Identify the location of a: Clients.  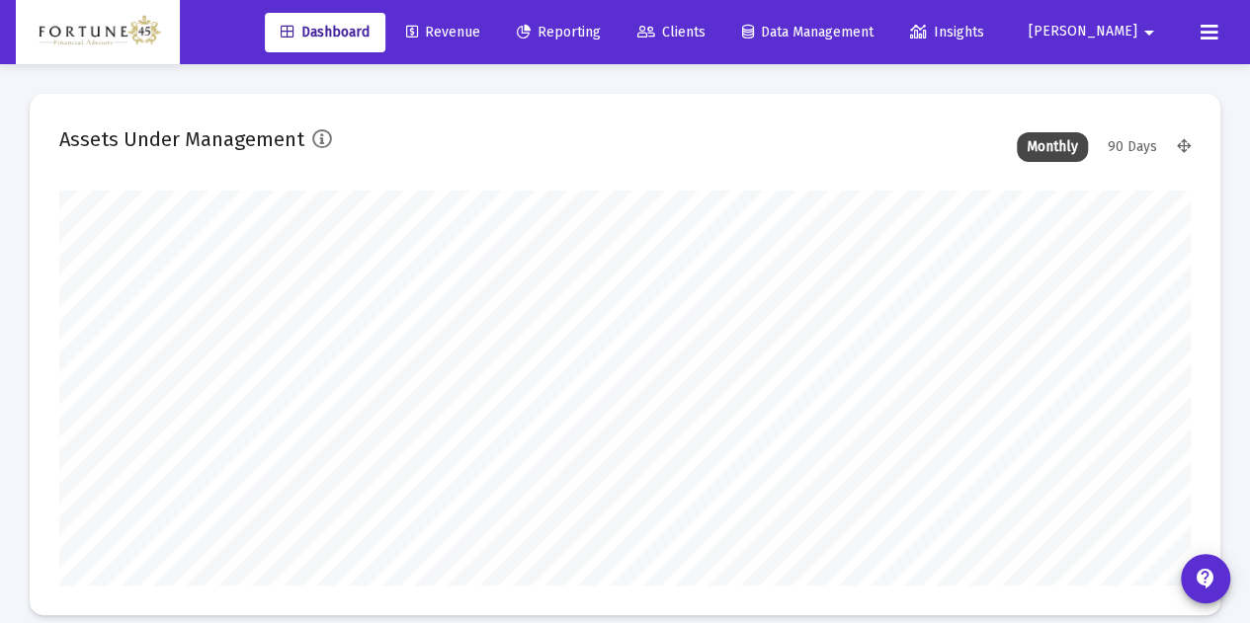
(671, 33).